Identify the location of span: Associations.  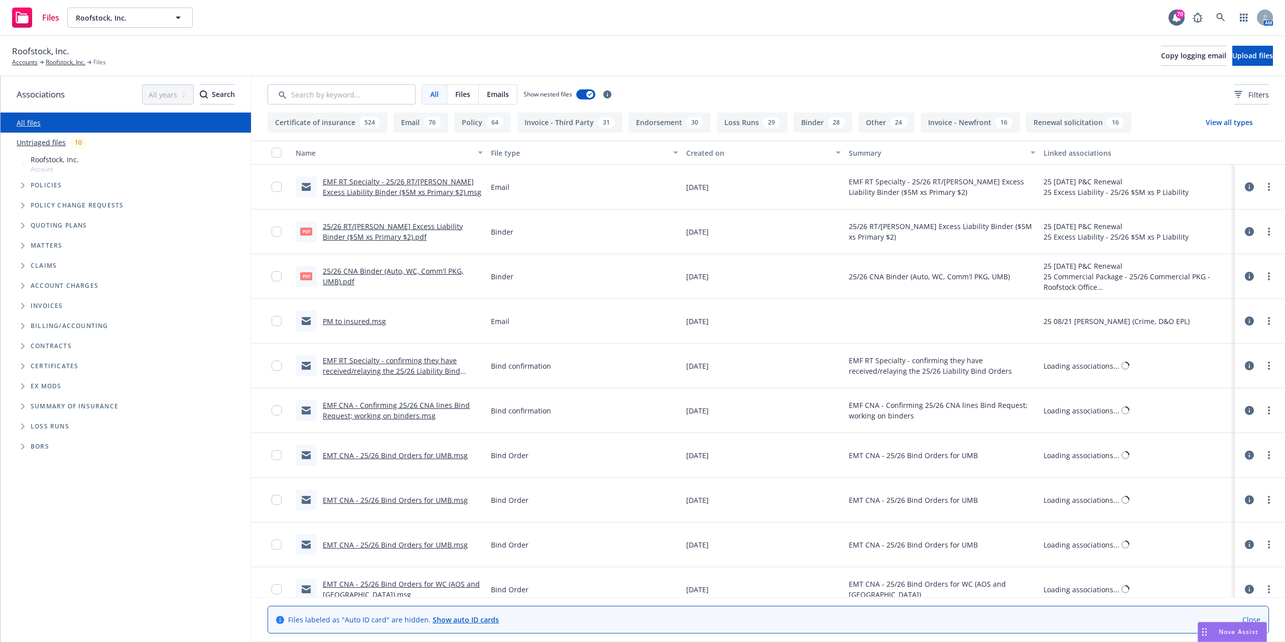
(41, 94).